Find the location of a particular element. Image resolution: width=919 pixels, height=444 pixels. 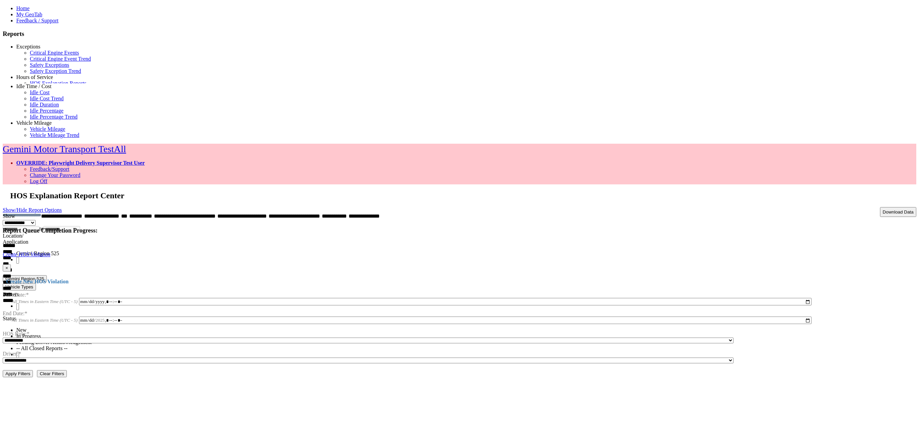

h4: Report Queue Completion Progress: is located at coordinates (459, 231).